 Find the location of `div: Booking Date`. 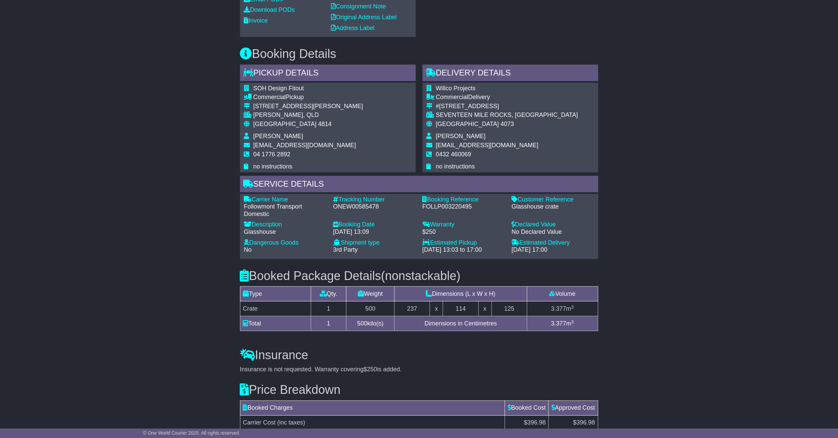

div: Booking Date is located at coordinates (374, 224).